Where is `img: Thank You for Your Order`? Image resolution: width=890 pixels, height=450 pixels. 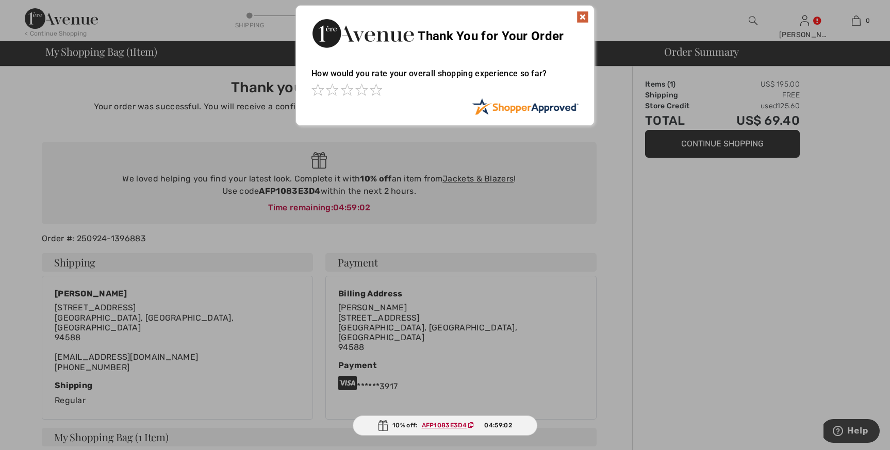
img: Thank You for Your Order is located at coordinates (363, 33).